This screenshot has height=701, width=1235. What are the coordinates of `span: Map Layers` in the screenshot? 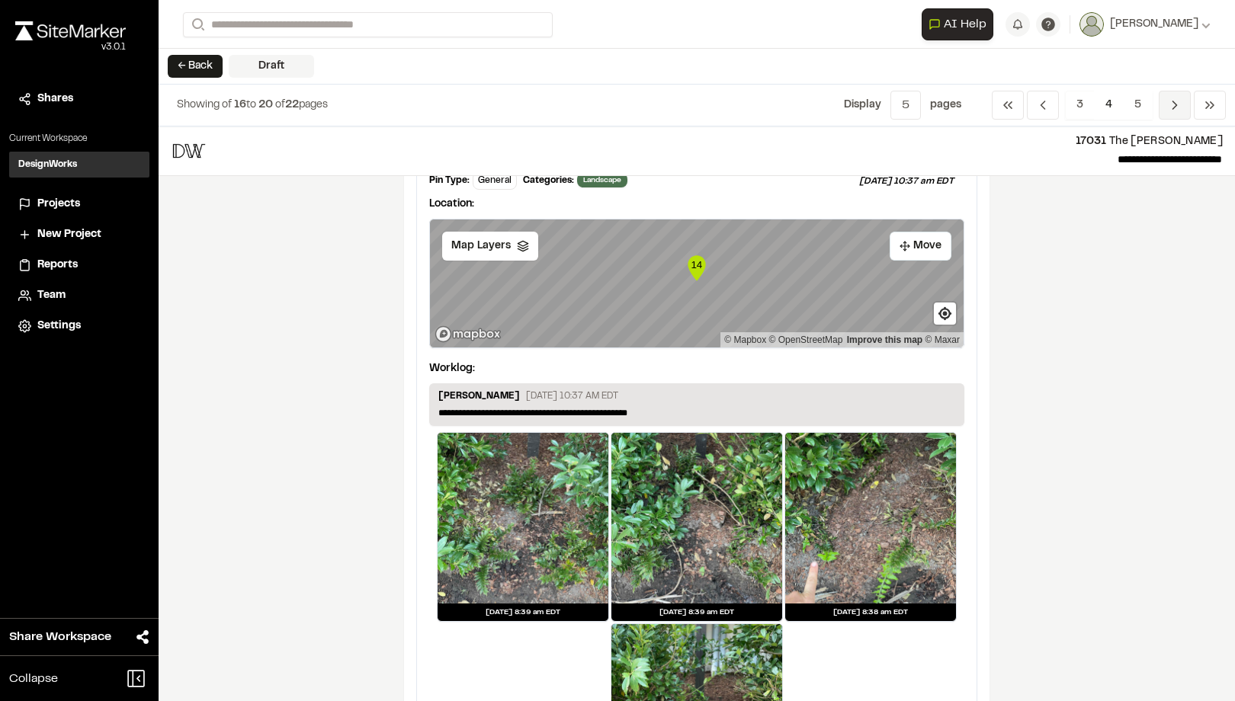 It's located at (481, 246).